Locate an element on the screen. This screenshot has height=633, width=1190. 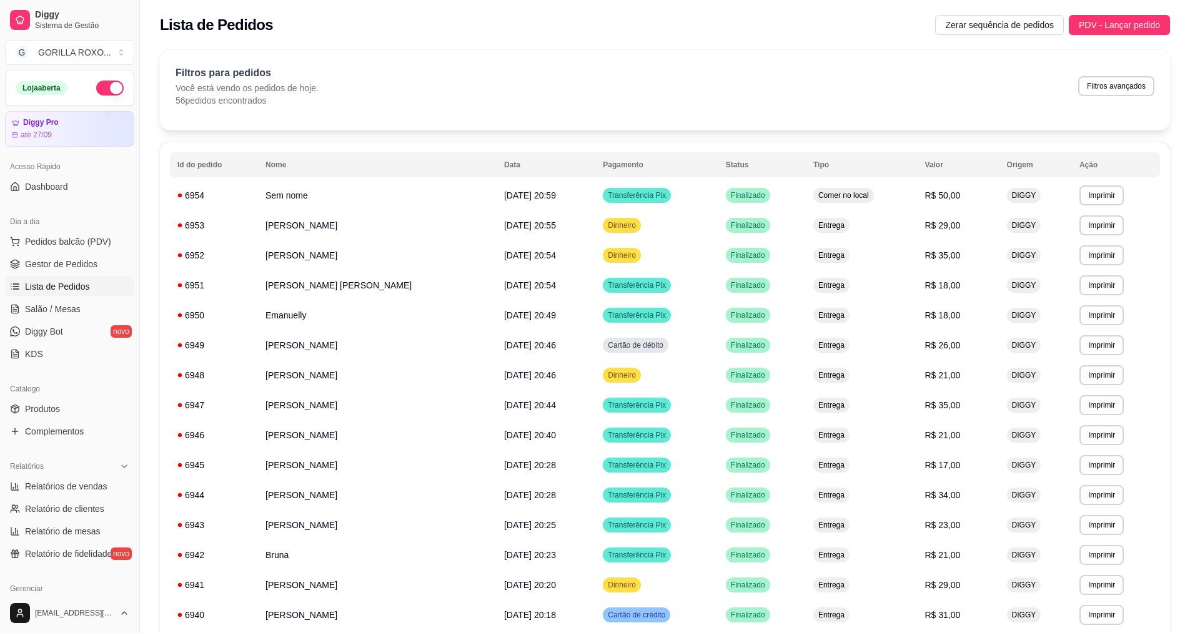
div: 6950 is located at coordinates (214, 315).